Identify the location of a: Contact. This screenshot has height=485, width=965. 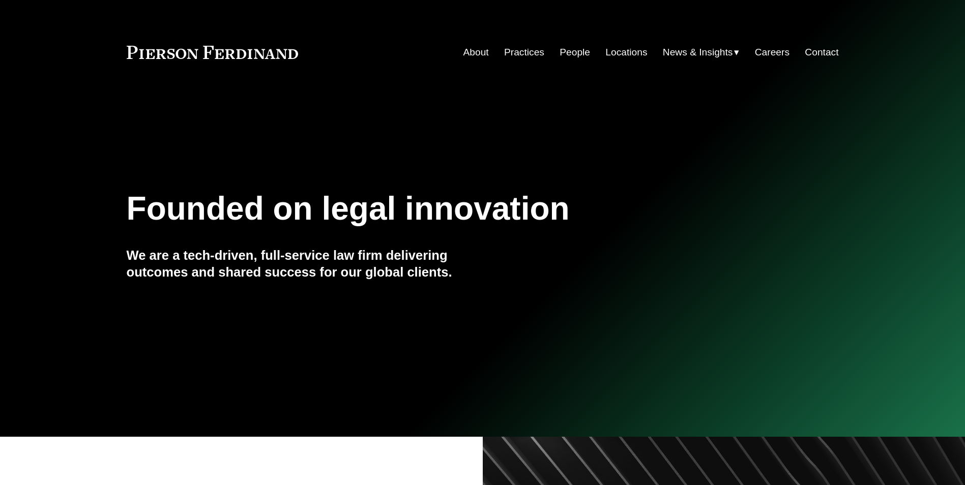
(821, 52).